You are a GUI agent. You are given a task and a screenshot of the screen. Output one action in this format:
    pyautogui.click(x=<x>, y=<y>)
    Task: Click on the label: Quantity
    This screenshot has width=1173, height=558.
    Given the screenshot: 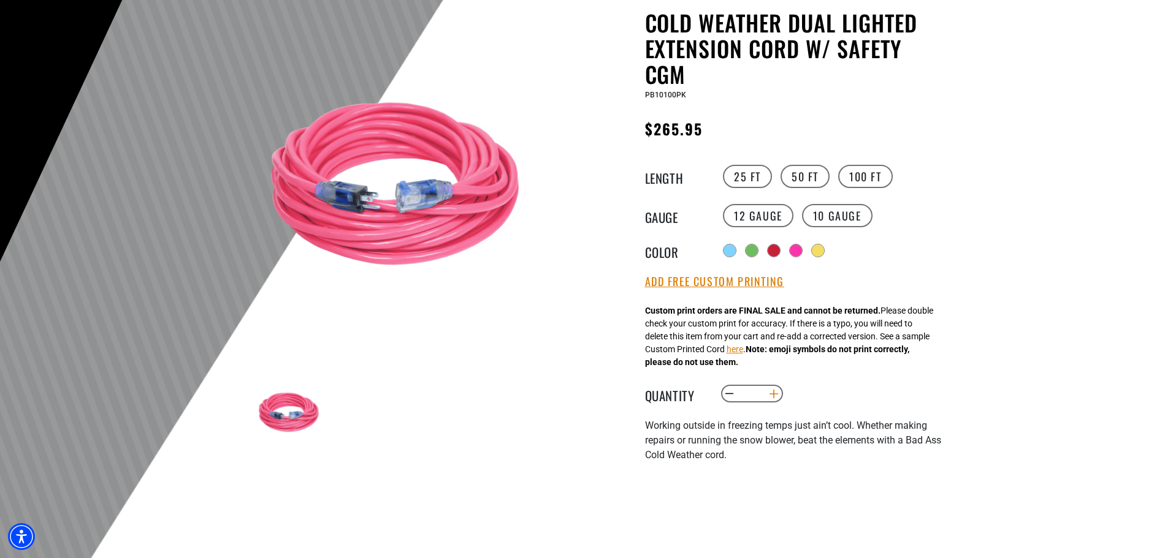 What is the action you would take?
    pyautogui.click(x=676, y=394)
    